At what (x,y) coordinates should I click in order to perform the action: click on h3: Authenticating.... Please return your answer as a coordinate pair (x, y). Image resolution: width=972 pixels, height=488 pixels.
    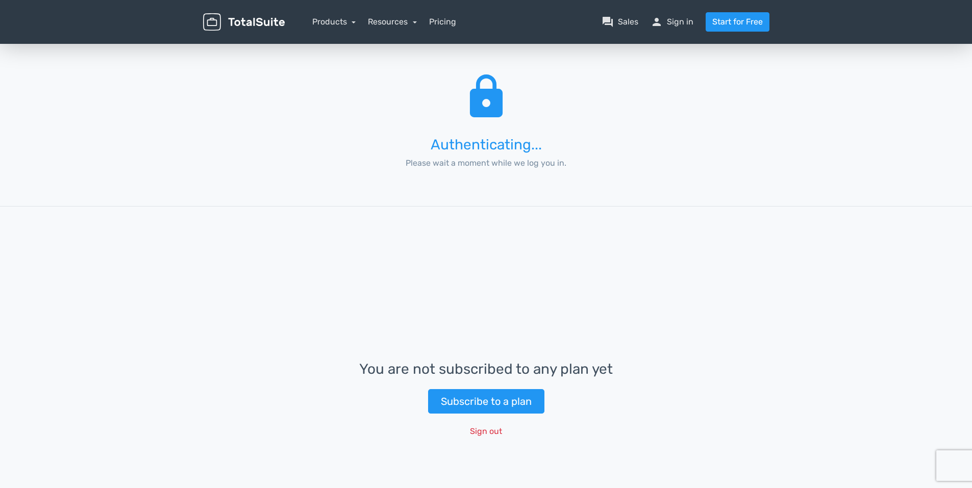
    Looking at the image, I should click on (486, 145).